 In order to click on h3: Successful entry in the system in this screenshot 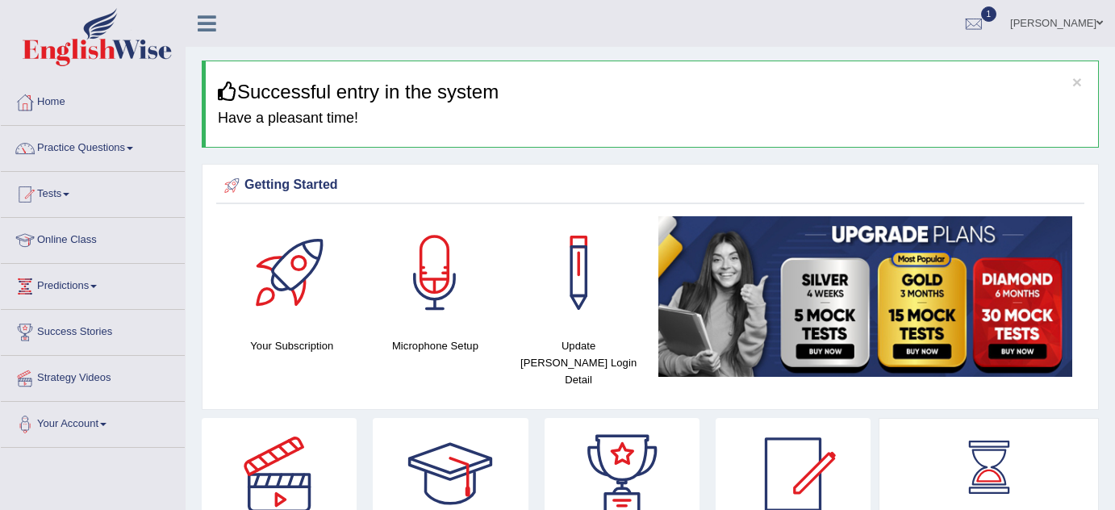, I will do `click(652, 92)`.